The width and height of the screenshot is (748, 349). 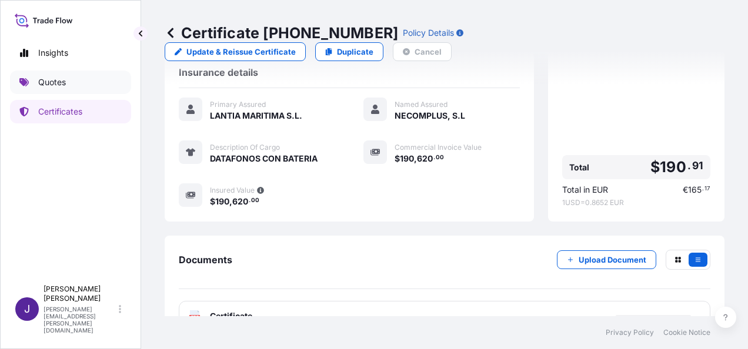 What do you see at coordinates (71, 112) in the screenshot?
I see `a: Certificates` at bounding box center [71, 112].